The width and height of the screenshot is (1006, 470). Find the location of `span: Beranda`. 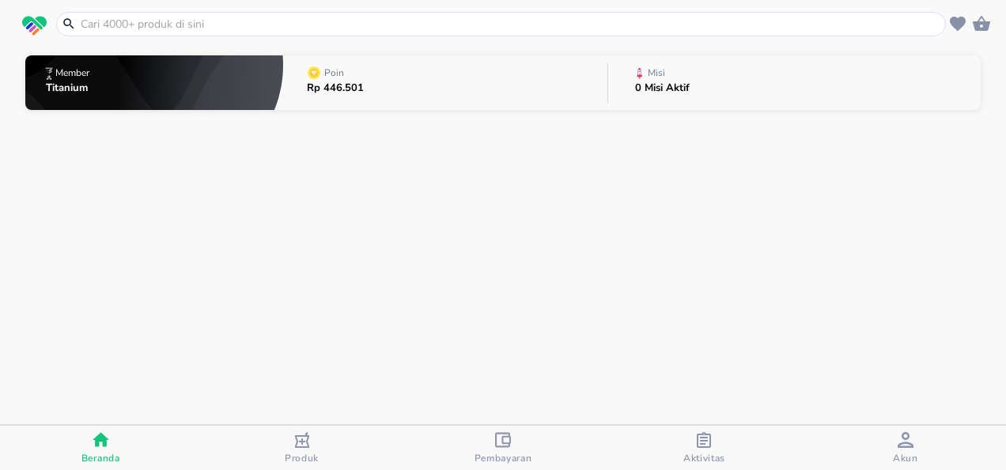

span: Beranda is located at coordinates (100, 458).